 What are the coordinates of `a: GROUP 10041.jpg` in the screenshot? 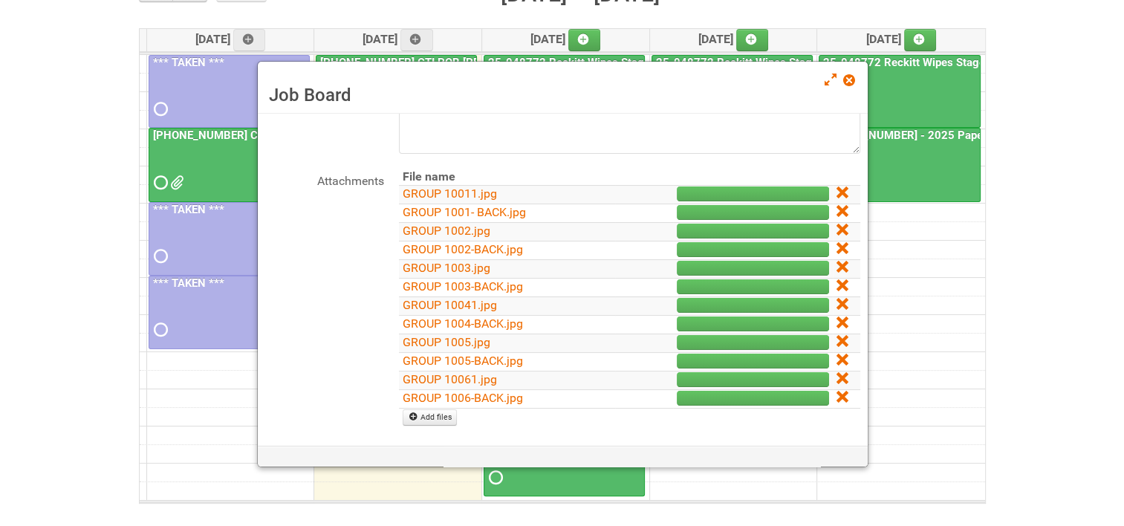 It's located at (450, 305).